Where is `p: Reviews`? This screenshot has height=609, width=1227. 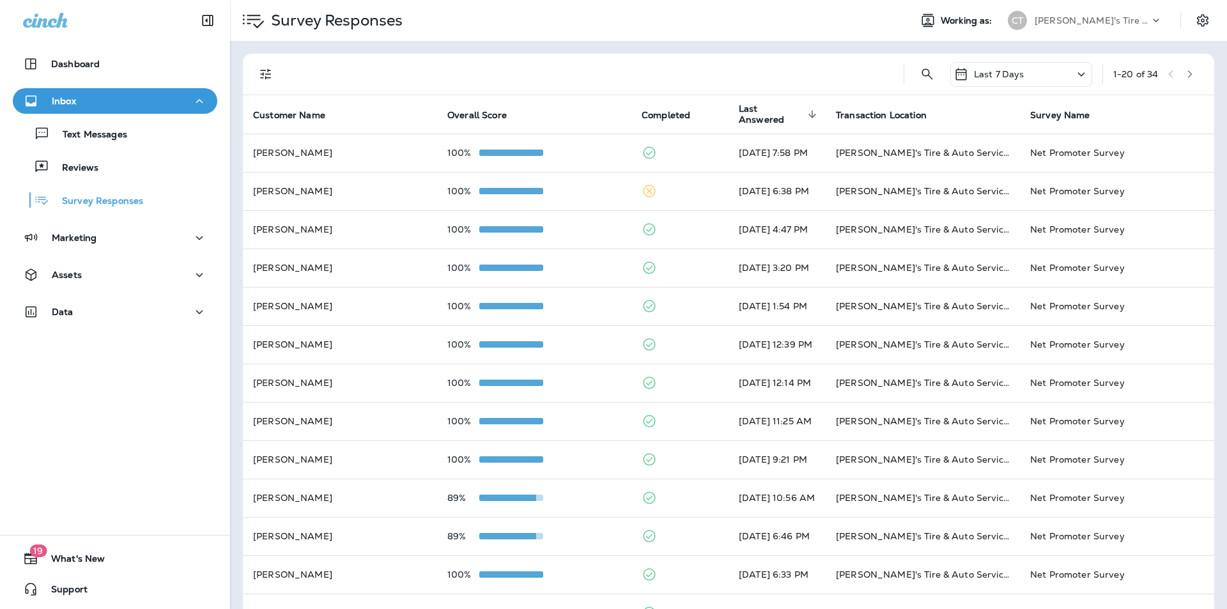
p: Reviews is located at coordinates (73, 168).